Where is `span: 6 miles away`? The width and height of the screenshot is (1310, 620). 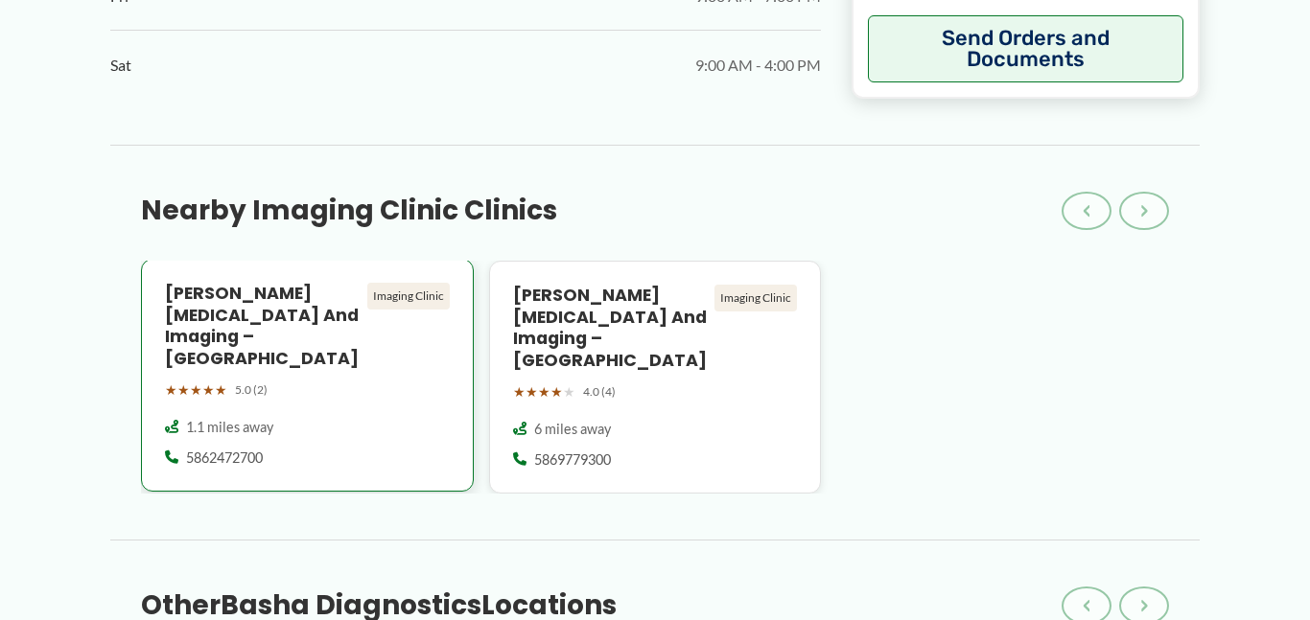 span: 6 miles away is located at coordinates (572, 430).